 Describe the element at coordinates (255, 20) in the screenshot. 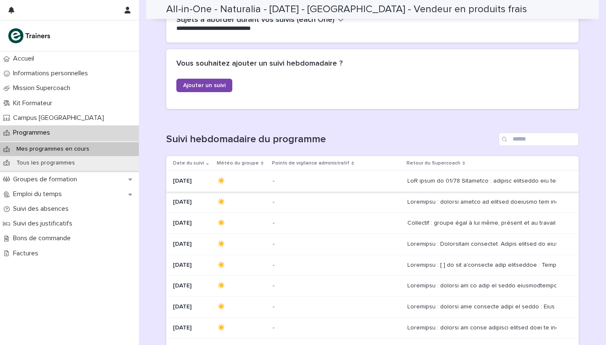

I see `h2: Sujets à aborder durant vos suivis (each One)` at that location.